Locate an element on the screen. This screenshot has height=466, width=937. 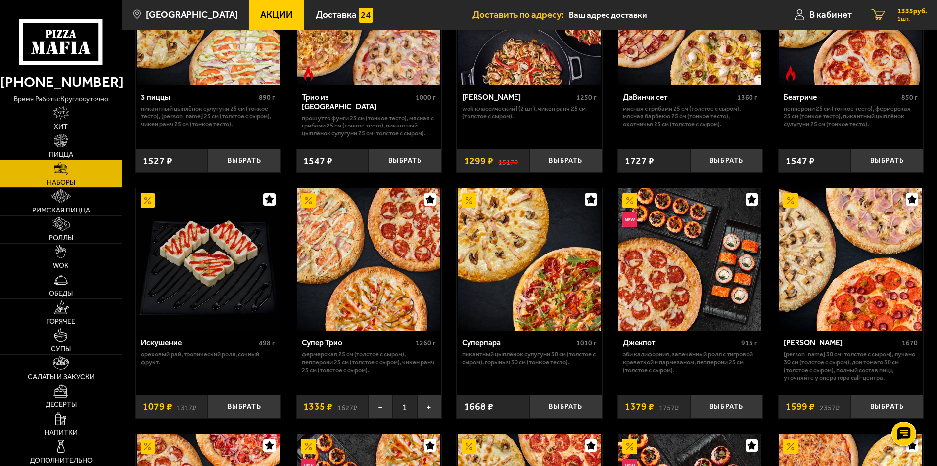
span: 1250 г is located at coordinates (586, 97).